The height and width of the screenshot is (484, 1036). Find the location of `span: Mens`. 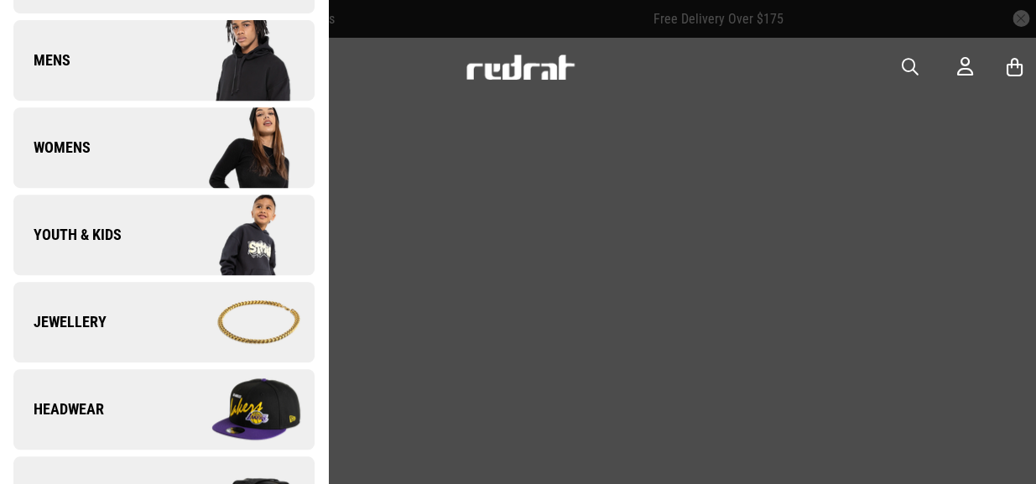

span: Mens is located at coordinates (42, 60).